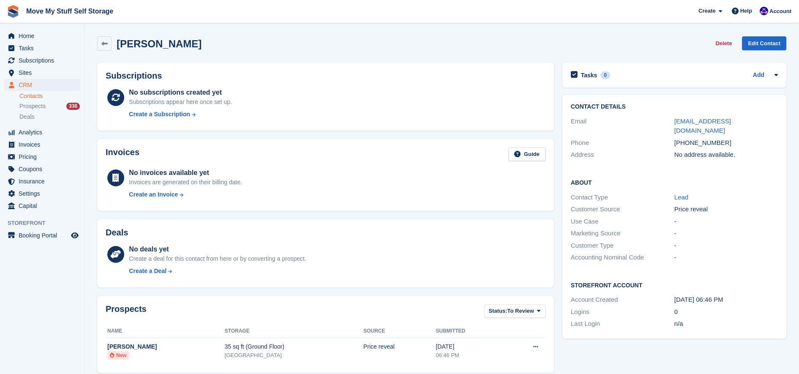  I want to click on div: No subscriptions created yet, so click(180, 93).